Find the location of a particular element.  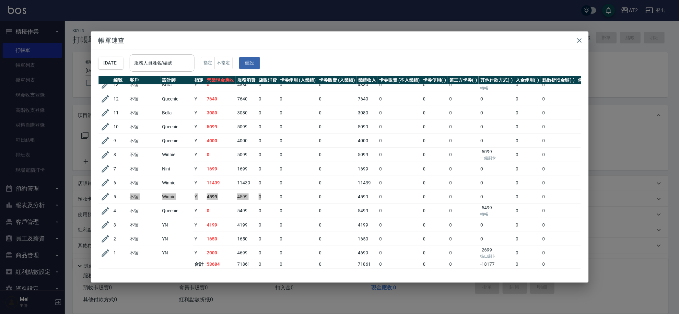

td: 10 is located at coordinates (120, 127).